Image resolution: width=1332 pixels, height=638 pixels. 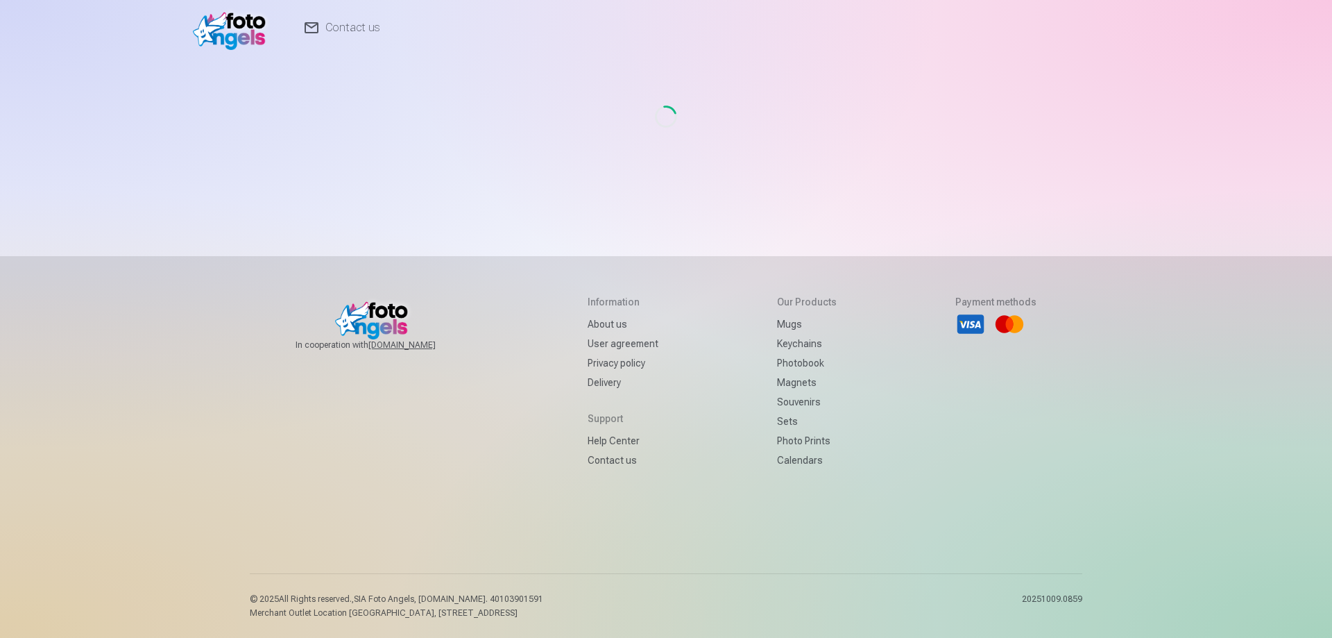 What do you see at coordinates (623, 418) in the screenshot?
I see `h5: Support` at bounding box center [623, 418].